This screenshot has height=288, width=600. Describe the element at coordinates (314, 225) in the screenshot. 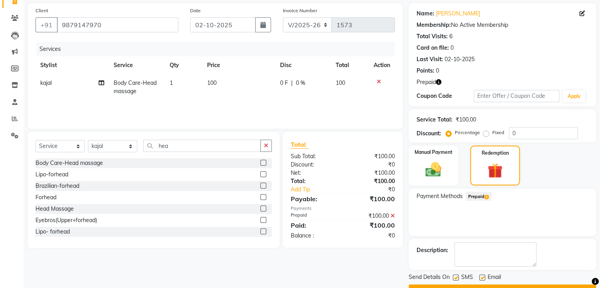

I see `div: Paid:` at that location.